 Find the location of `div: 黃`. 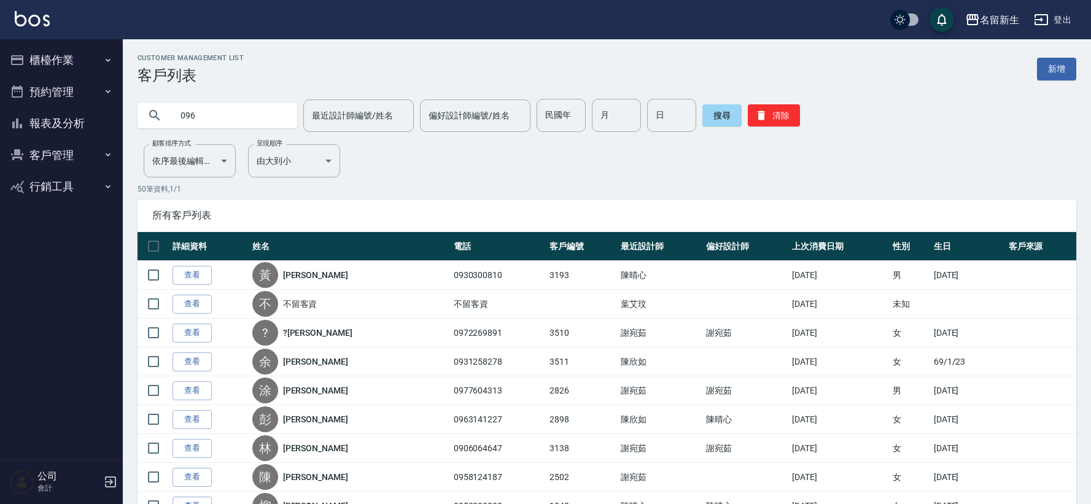

div: 黃 is located at coordinates (265, 275).